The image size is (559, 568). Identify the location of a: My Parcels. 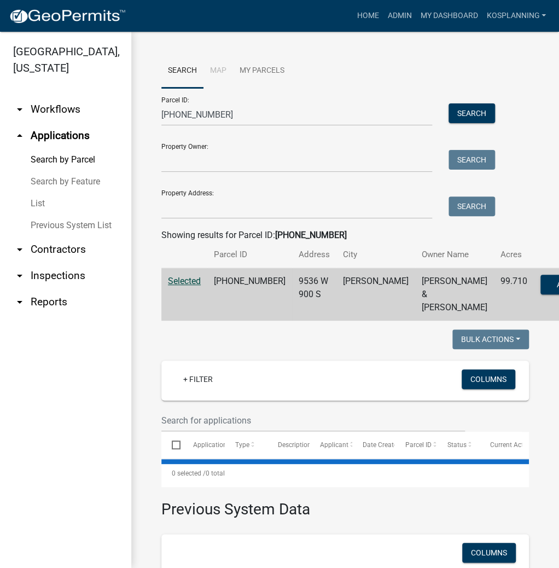
(262, 71).